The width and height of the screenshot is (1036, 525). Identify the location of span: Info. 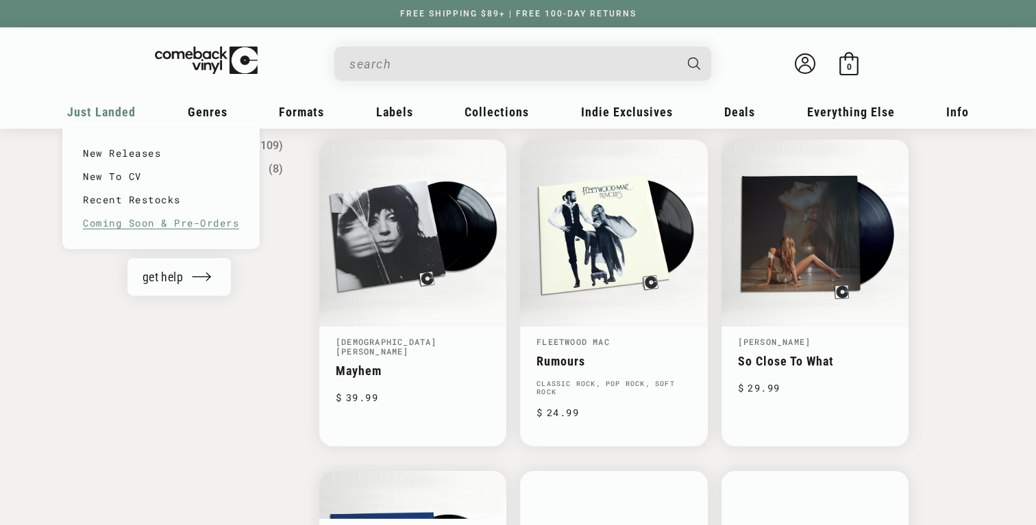
(957, 112).